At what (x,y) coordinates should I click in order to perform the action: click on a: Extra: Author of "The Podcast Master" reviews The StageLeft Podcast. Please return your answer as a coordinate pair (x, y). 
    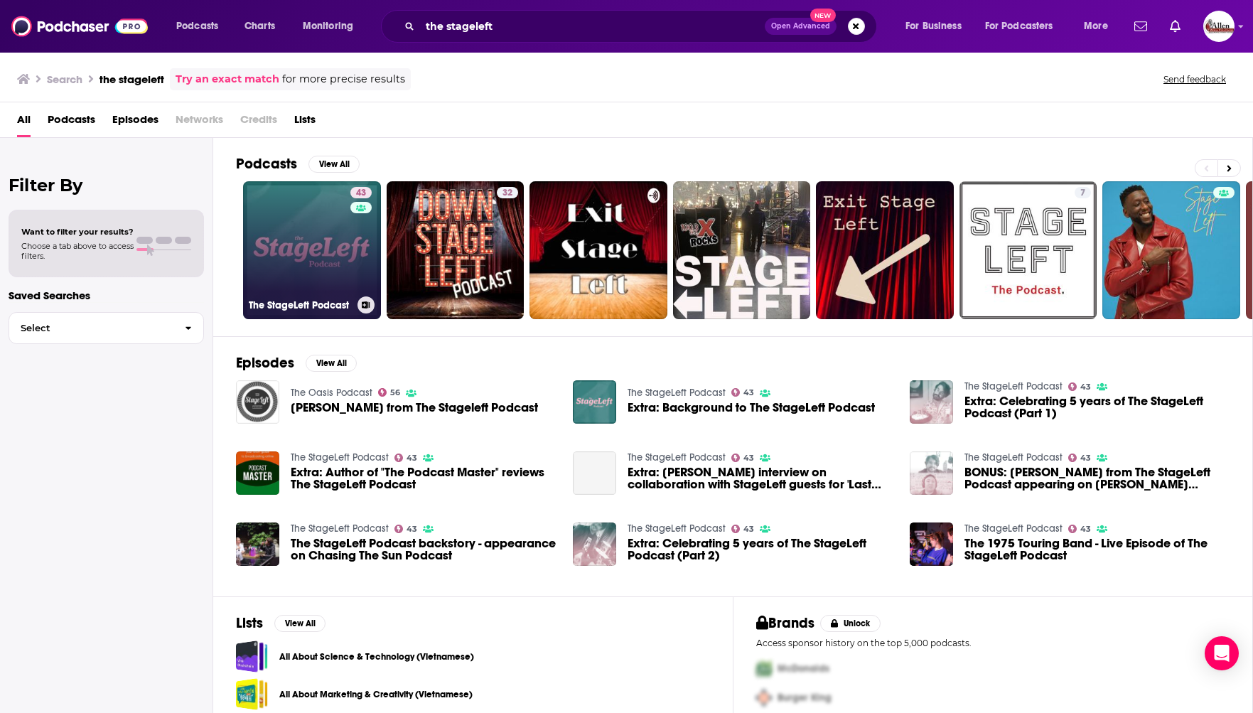
    Looking at the image, I should click on (257, 473).